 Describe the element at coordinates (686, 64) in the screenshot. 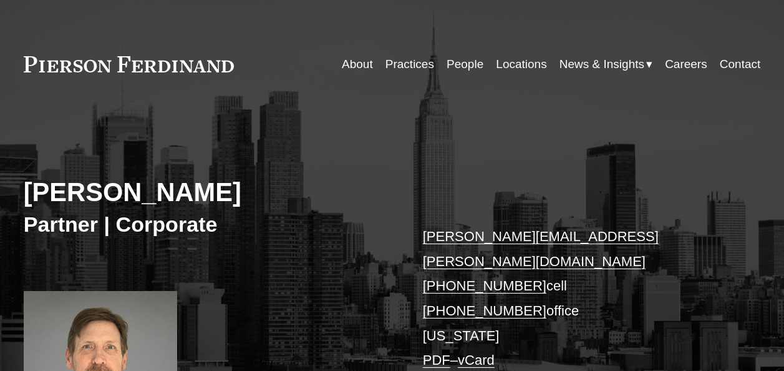

I see `a: Careers` at that location.